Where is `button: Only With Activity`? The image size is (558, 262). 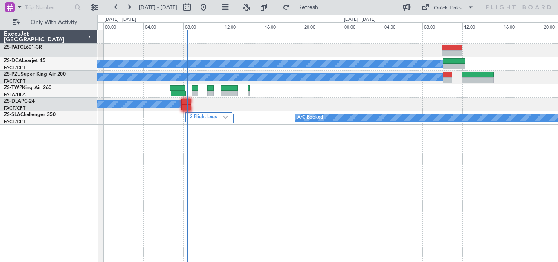 button: Only With Activity is located at coordinates (49, 22).